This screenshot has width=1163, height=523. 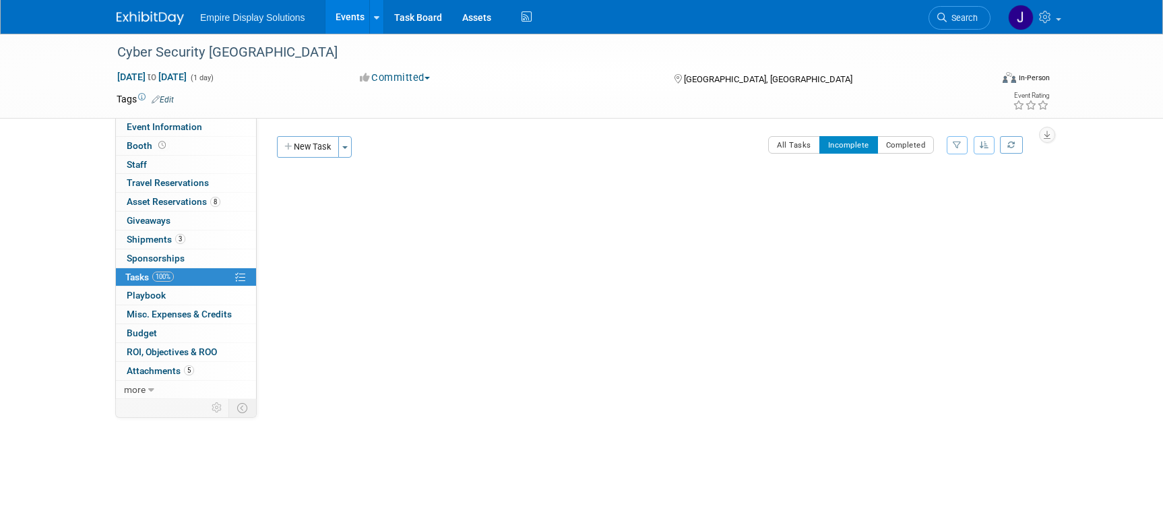 I want to click on a: Shipments3, so click(x=186, y=239).